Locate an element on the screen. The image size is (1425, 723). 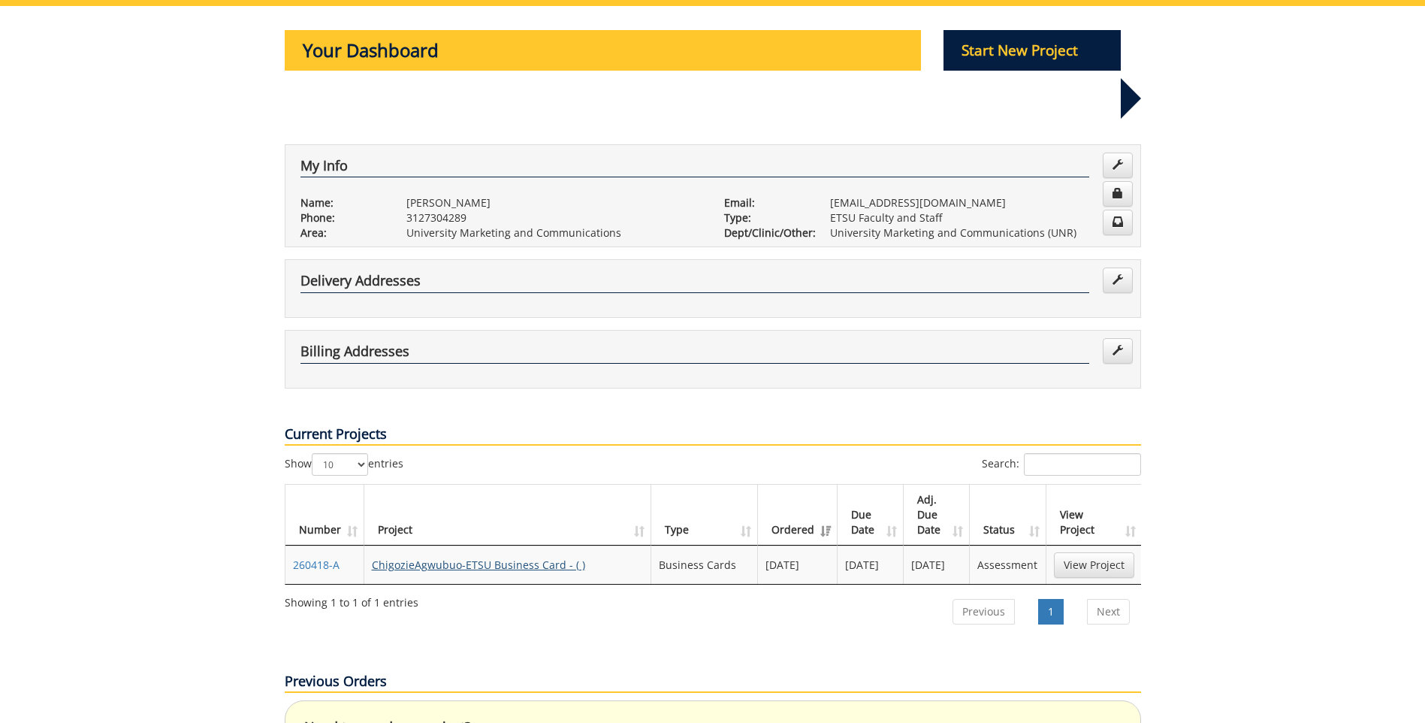
a: Change Password is located at coordinates (1118, 194).